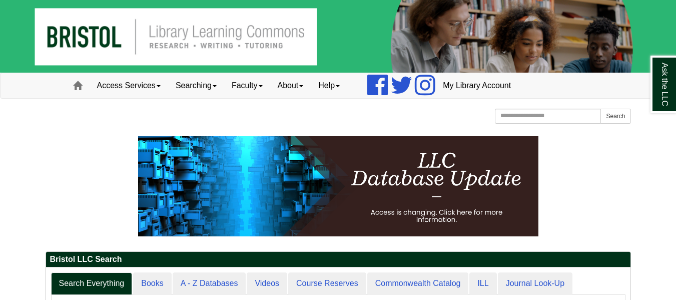 This screenshot has width=676, height=300. Describe the element at coordinates (418, 283) in the screenshot. I see `a: Commonwealth Catalog` at that location.